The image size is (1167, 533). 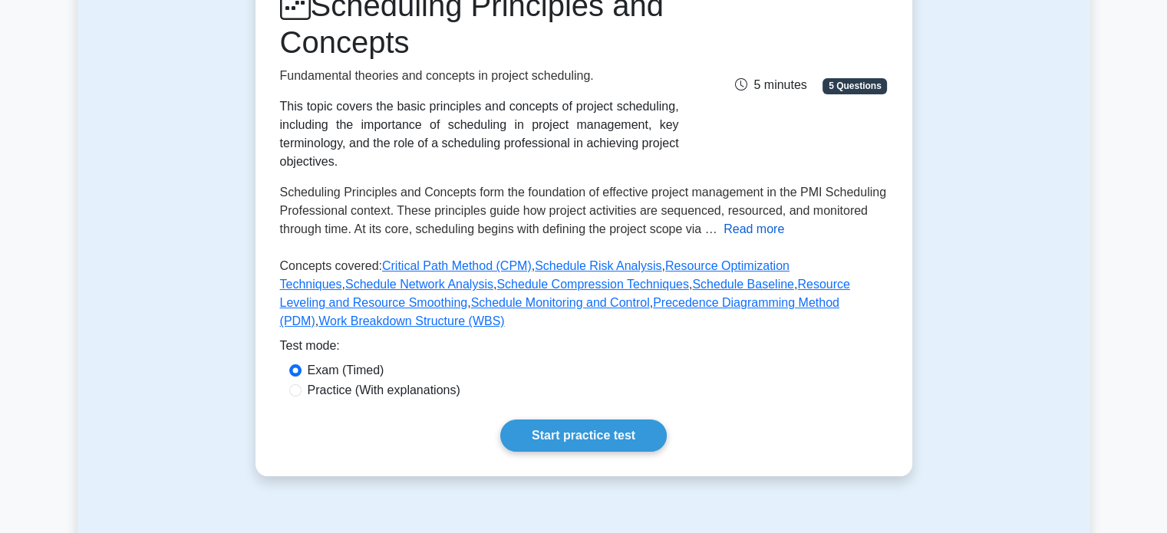 I want to click on p: Fundamental theories and concepts in project scheduling., so click(x=479, y=76).